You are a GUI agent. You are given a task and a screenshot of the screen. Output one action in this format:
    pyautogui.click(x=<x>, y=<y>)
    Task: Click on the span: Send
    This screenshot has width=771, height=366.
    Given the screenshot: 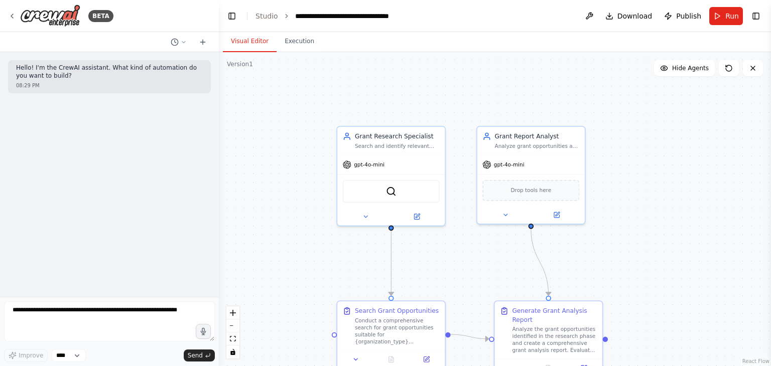 What is the action you would take?
    pyautogui.click(x=195, y=356)
    